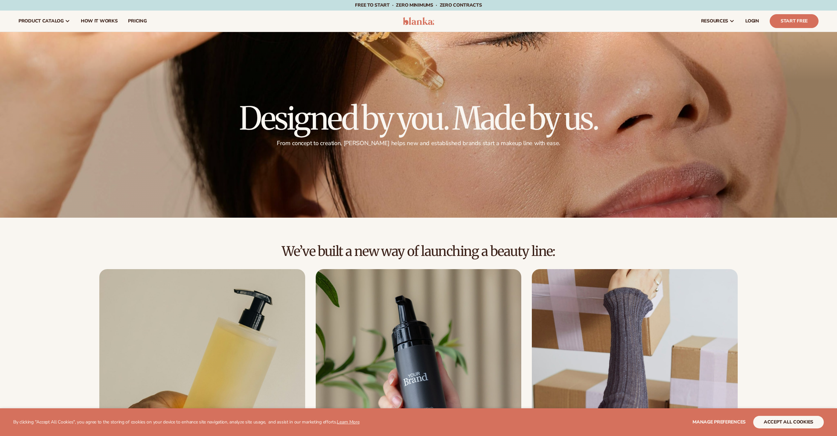 The height and width of the screenshot is (436, 837). What do you see at coordinates (99, 21) in the screenshot?
I see `span: How It Works` at bounding box center [99, 21].